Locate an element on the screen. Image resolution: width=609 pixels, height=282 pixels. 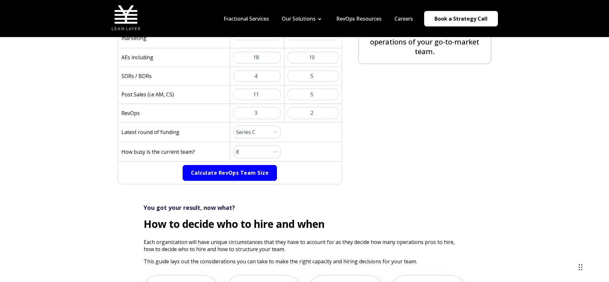
a: Our Solutions is located at coordinates (298, 19).